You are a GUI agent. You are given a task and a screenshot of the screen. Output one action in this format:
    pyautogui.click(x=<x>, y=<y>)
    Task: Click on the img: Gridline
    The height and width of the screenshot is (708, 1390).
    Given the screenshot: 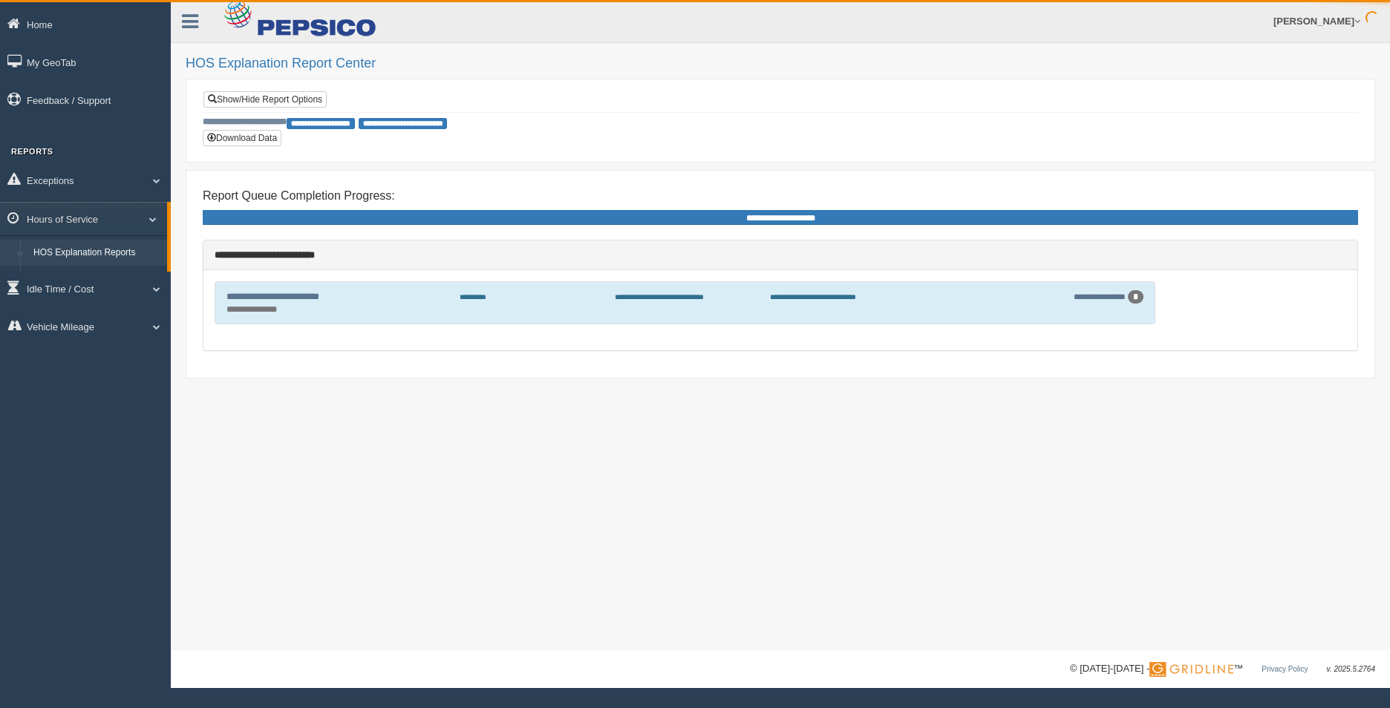 What is the action you would take?
    pyautogui.click(x=1191, y=670)
    